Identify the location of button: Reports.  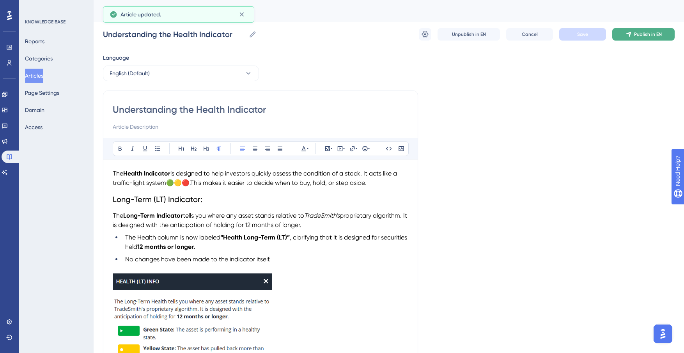
(35, 41).